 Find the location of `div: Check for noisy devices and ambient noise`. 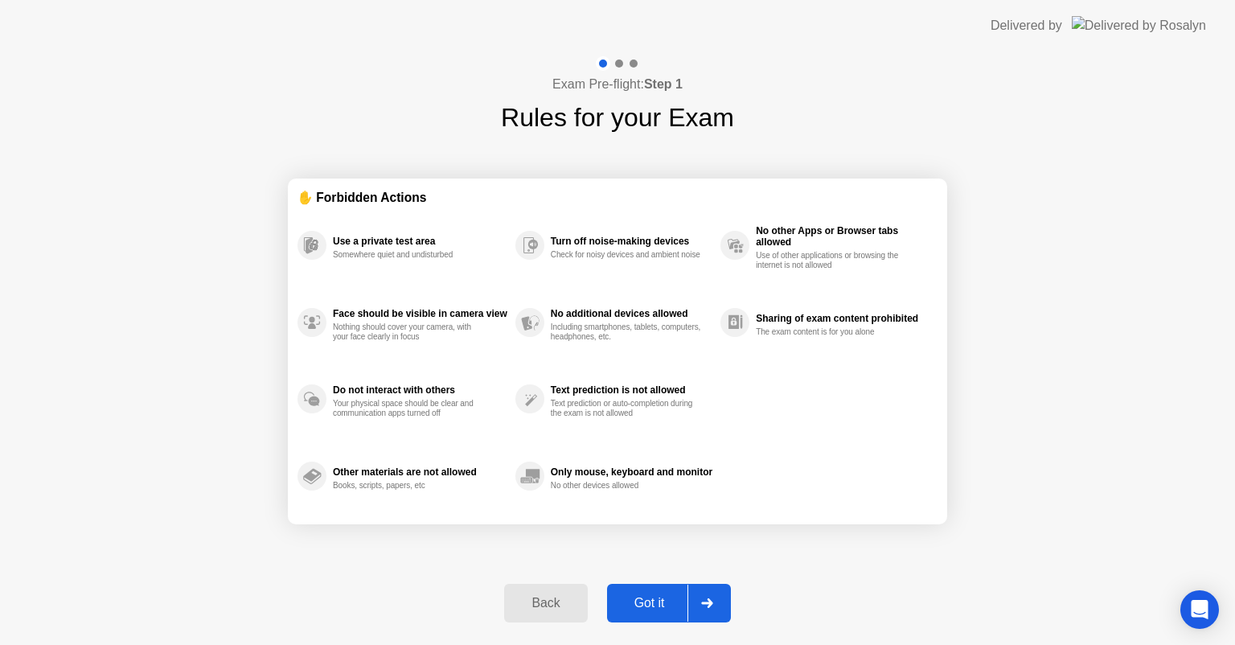

div: Check for noisy devices and ambient noise is located at coordinates (626, 255).